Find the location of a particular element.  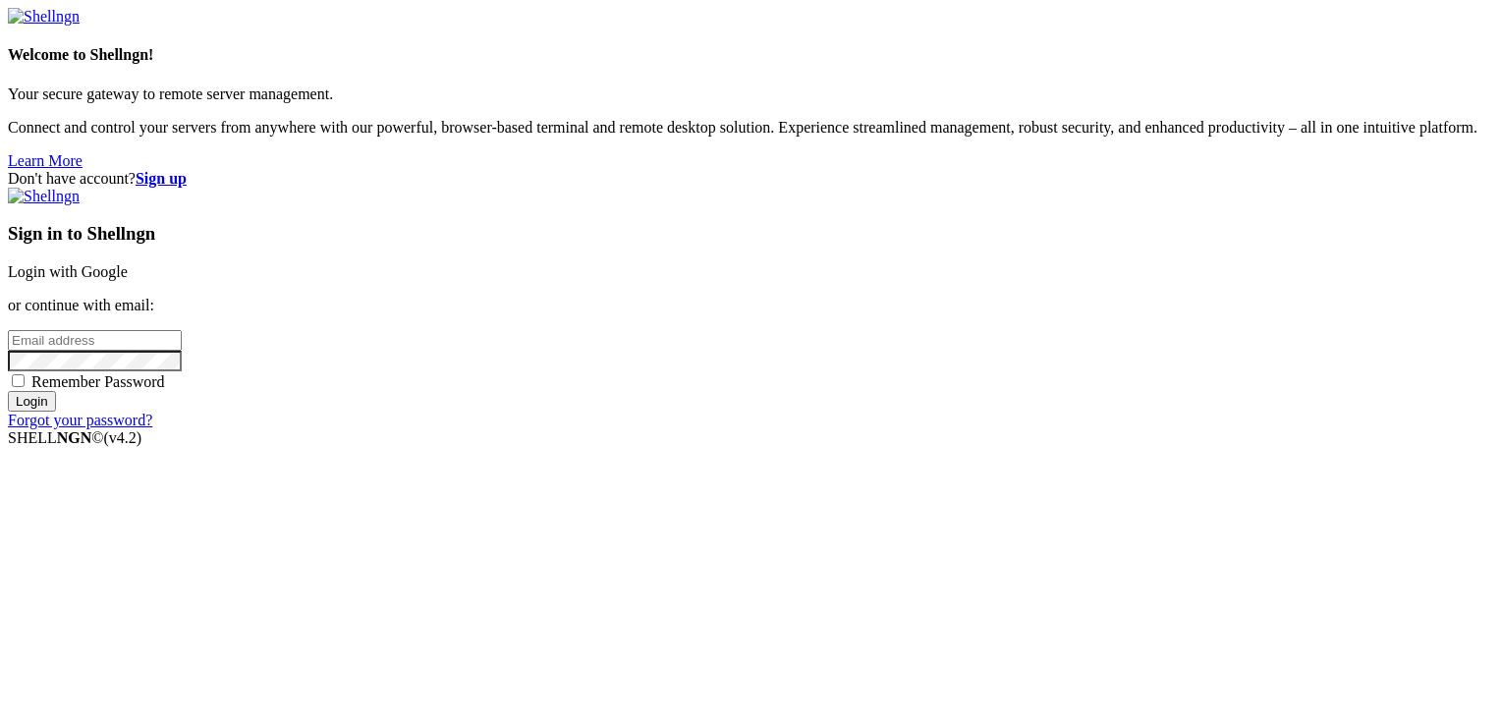

span: 4.2.0 is located at coordinates (123, 437).